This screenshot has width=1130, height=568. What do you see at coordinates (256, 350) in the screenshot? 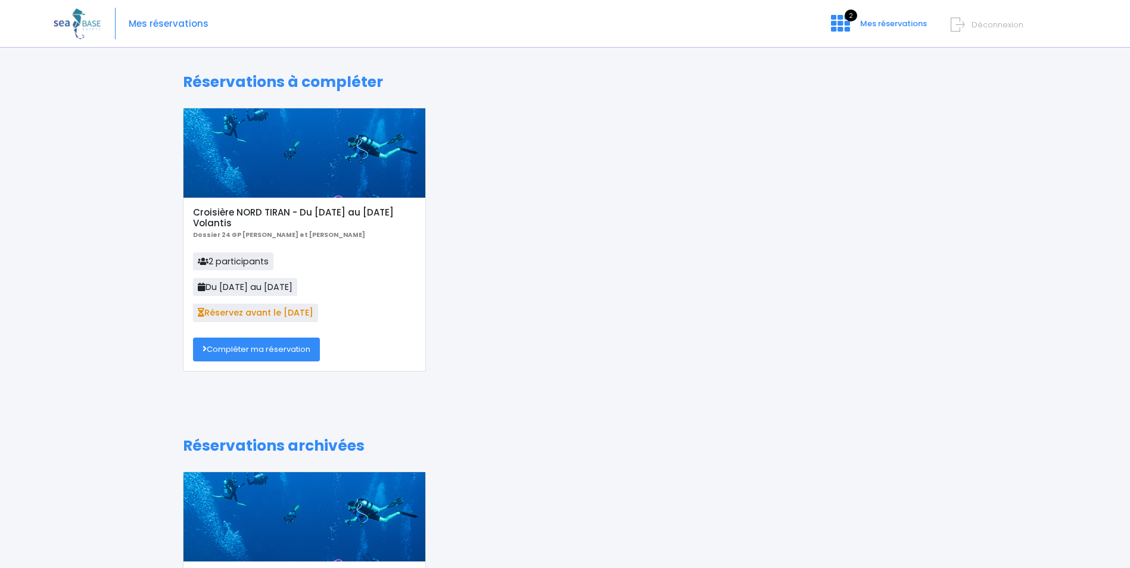
I see `a: Compléter ma réservation` at bounding box center [256, 350].